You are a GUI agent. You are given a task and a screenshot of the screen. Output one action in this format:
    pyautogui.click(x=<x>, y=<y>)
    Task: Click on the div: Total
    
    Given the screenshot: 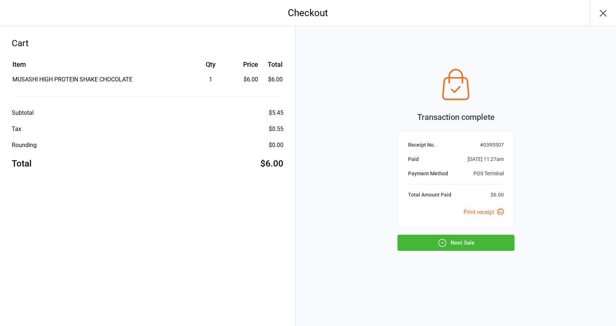 What is the action you would take?
    pyautogui.click(x=22, y=164)
    